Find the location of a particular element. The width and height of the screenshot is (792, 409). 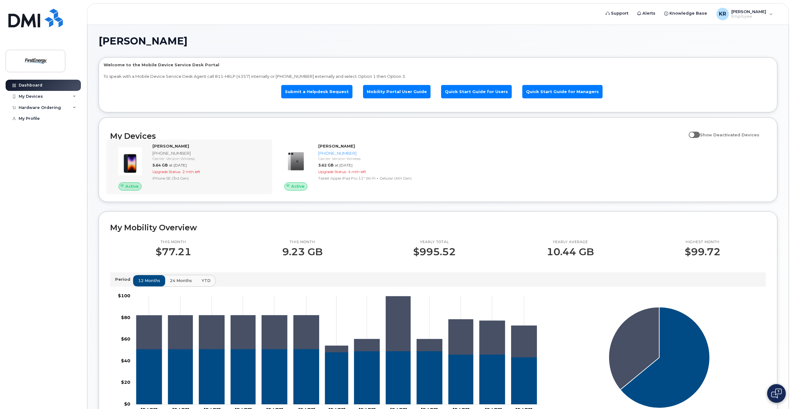

p: Period is located at coordinates (124, 279).